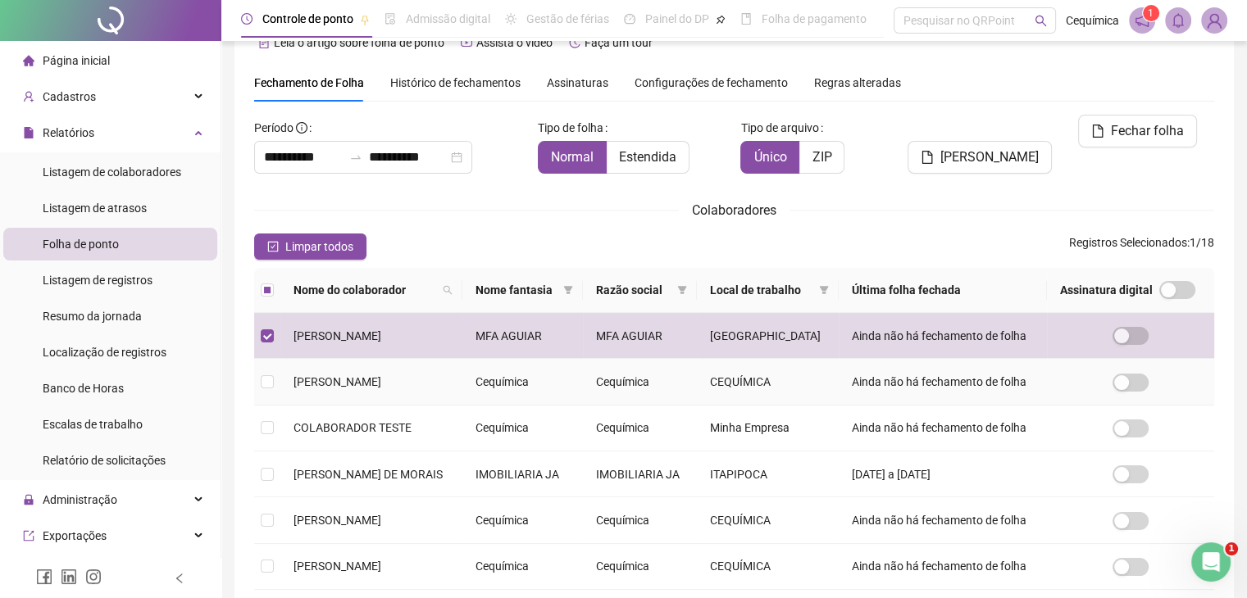 The height and width of the screenshot is (598, 1247). Describe the element at coordinates (68, 133) in the screenshot. I see `span: Relatórios` at that location.